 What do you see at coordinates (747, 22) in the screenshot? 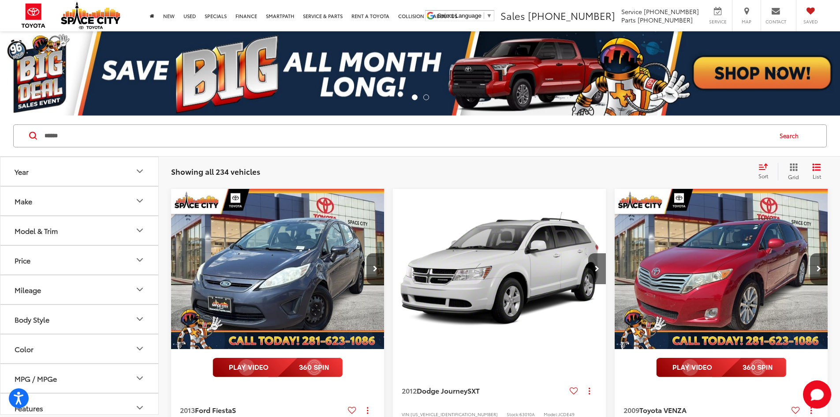
I see `span: Map` at bounding box center [747, 22].